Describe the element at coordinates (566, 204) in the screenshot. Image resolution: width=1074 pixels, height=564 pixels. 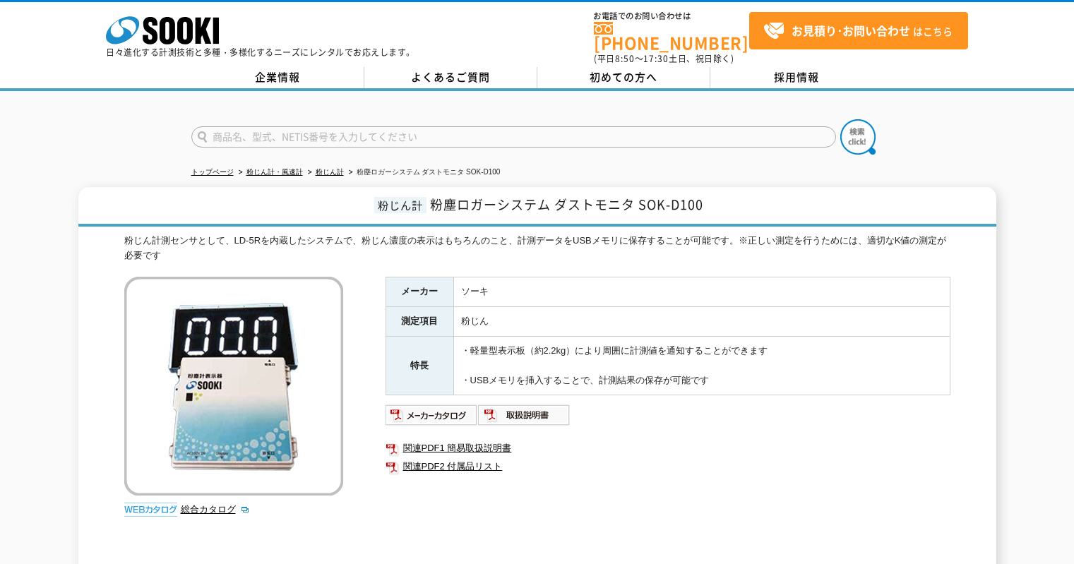
I see `span: 粉塵ロガーシステム ダストモニタ SOK-D100` at that location.